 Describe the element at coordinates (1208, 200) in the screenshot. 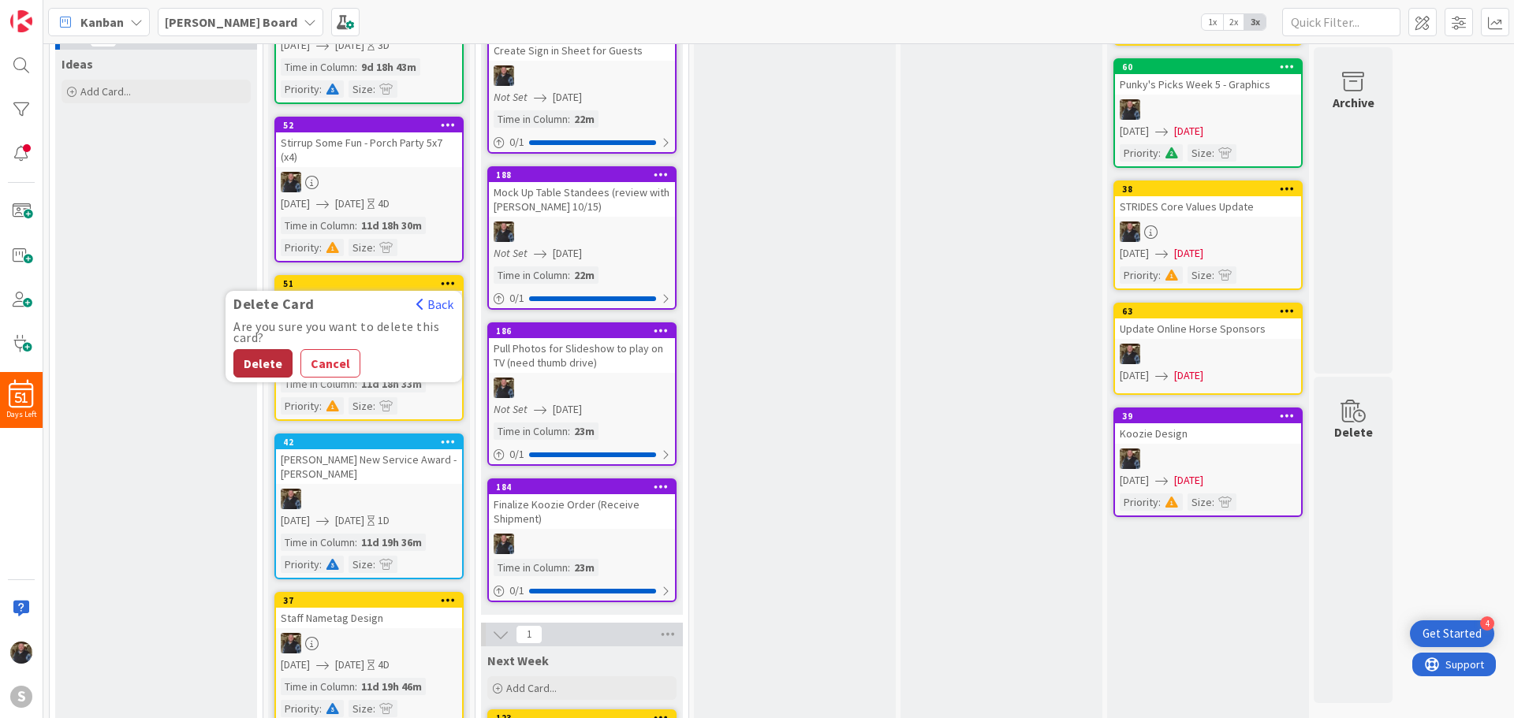

I see `div: 38STRIDES Core Values Update` at that location.